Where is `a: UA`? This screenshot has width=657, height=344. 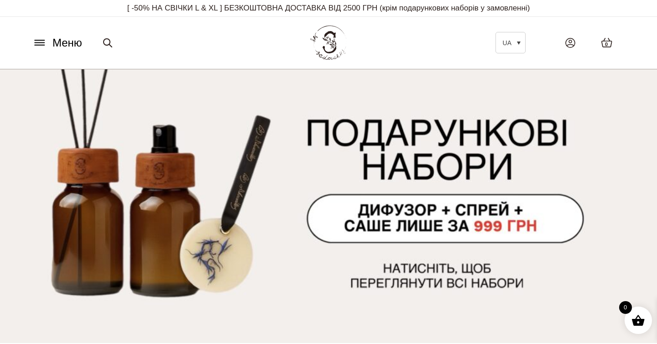 a: UA is located at coordinates (511, 42).